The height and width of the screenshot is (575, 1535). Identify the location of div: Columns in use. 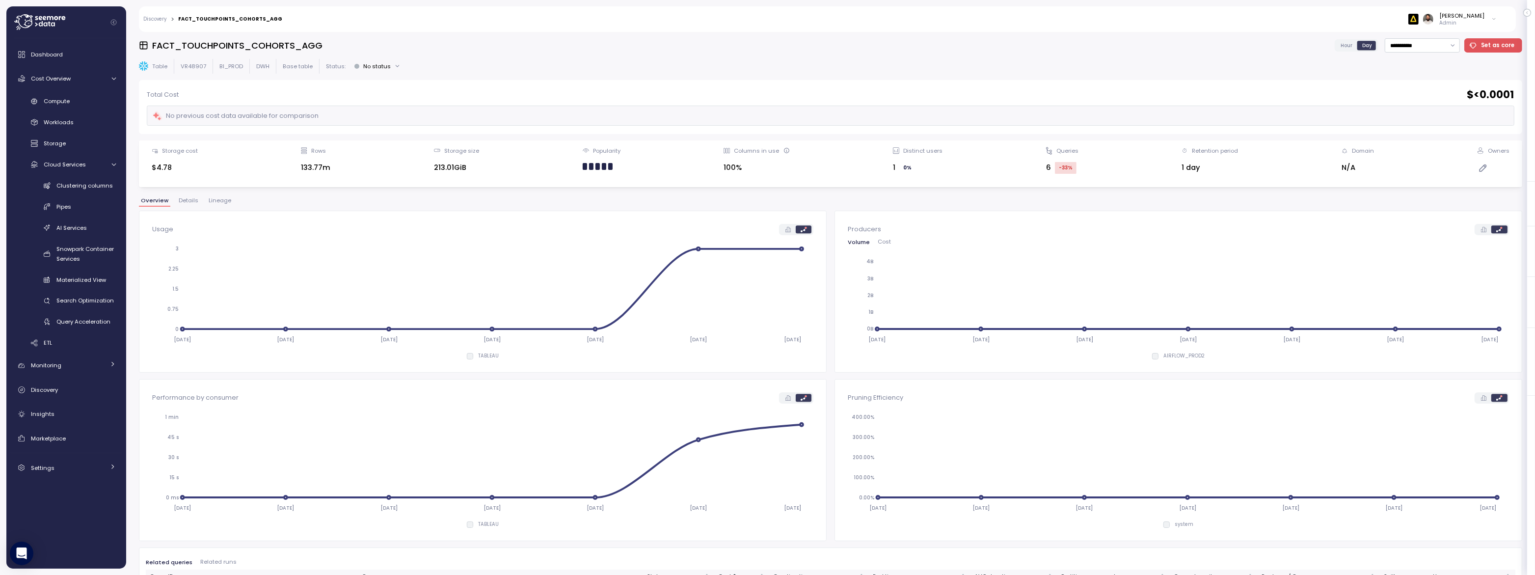
(761, 151).